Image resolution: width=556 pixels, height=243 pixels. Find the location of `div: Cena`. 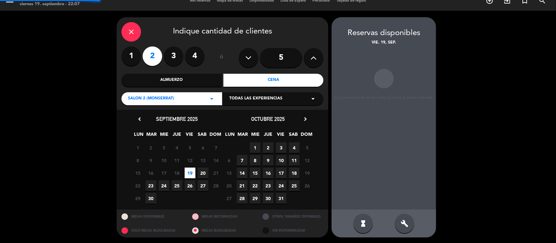

div: Cena is located at coordinates (273, 80).